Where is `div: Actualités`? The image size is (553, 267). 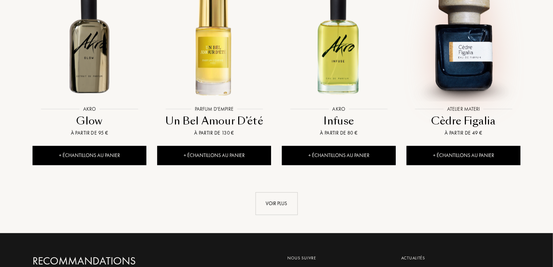
div: Actualités is located at coordinates (458, 258).